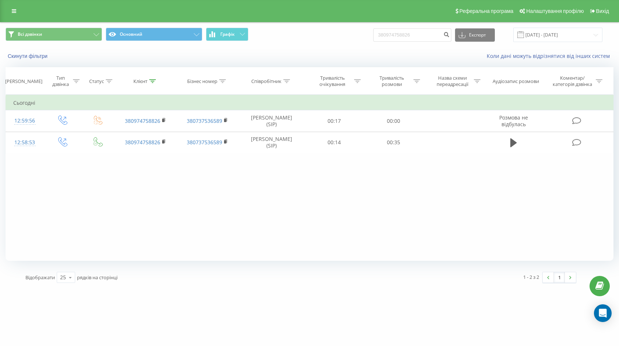 This screenshot has height=346, width=619. I want to click on button: Скинути фільтри, so click(28, 56).